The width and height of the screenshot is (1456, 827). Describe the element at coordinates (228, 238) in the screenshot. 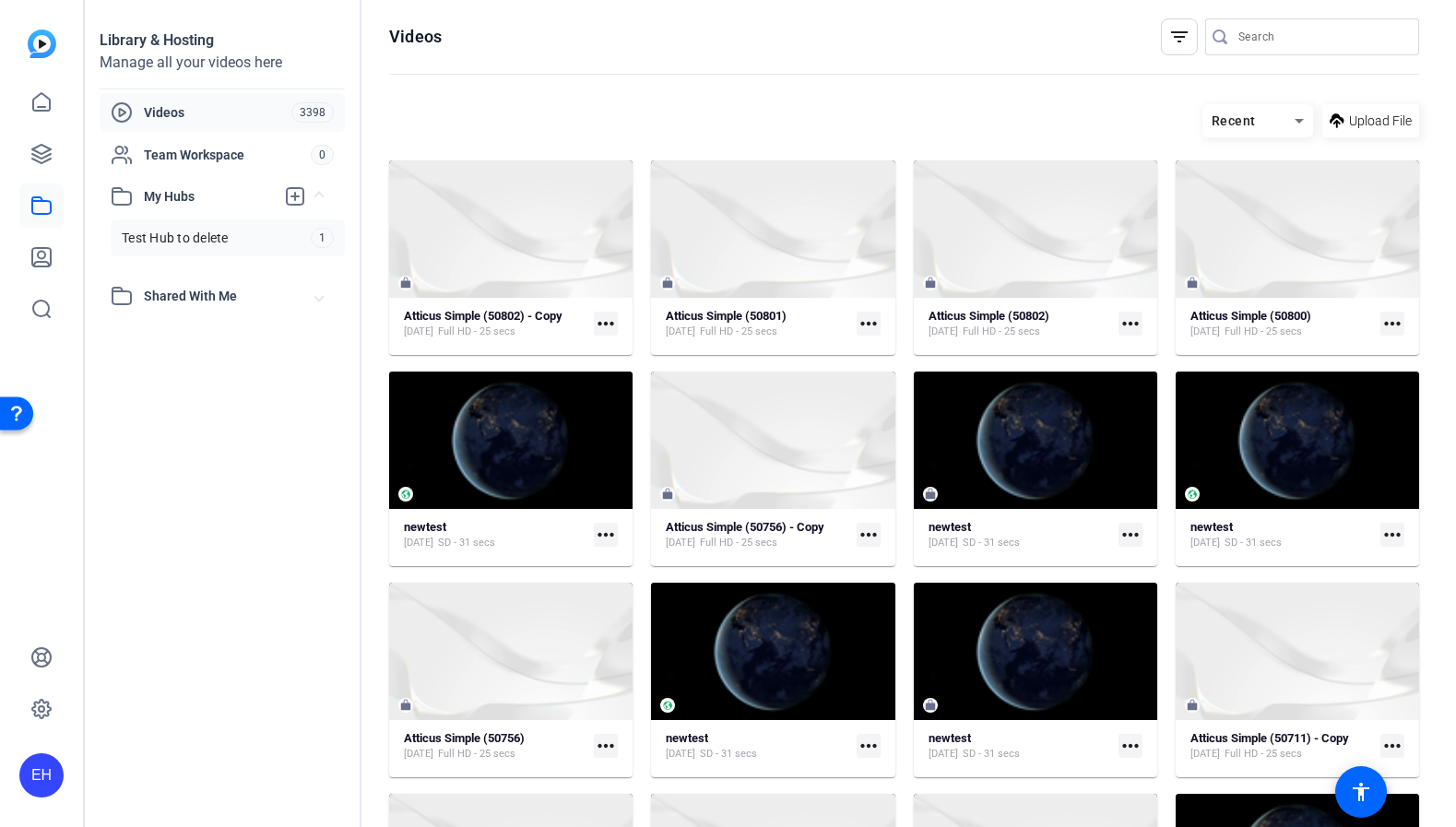

I see `a: Test Hub to delete1` at that location.